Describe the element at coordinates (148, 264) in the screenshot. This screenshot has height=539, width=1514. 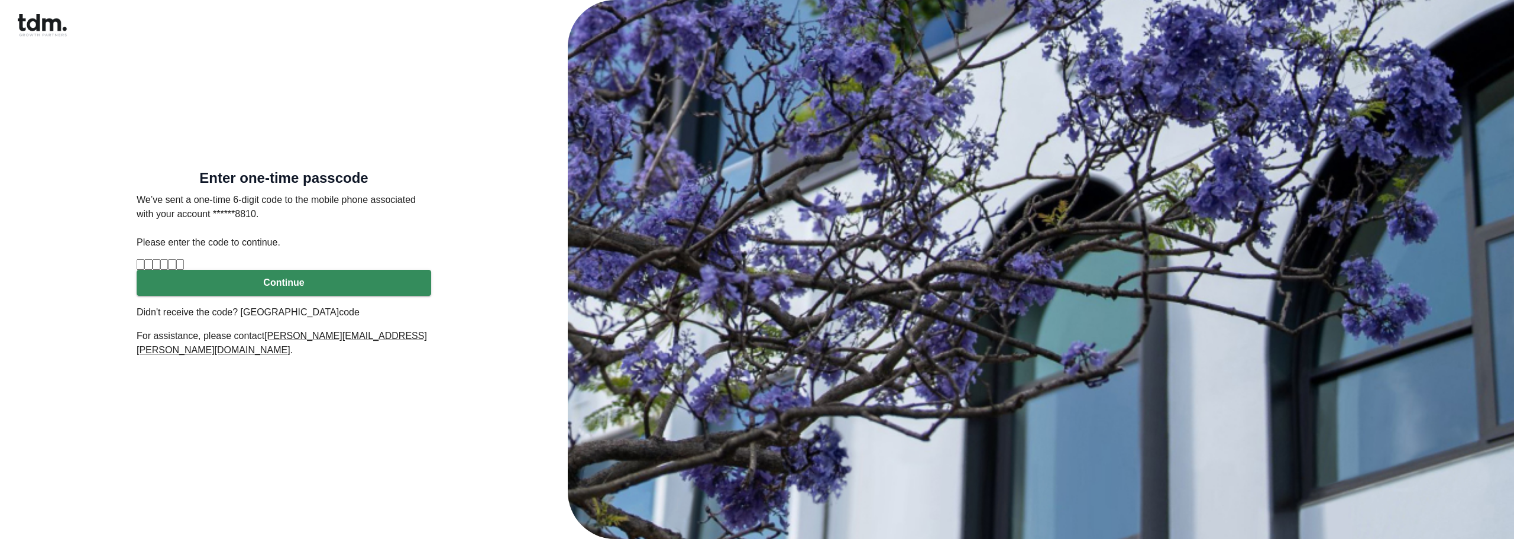
I see `input: Digit 2` at that location.